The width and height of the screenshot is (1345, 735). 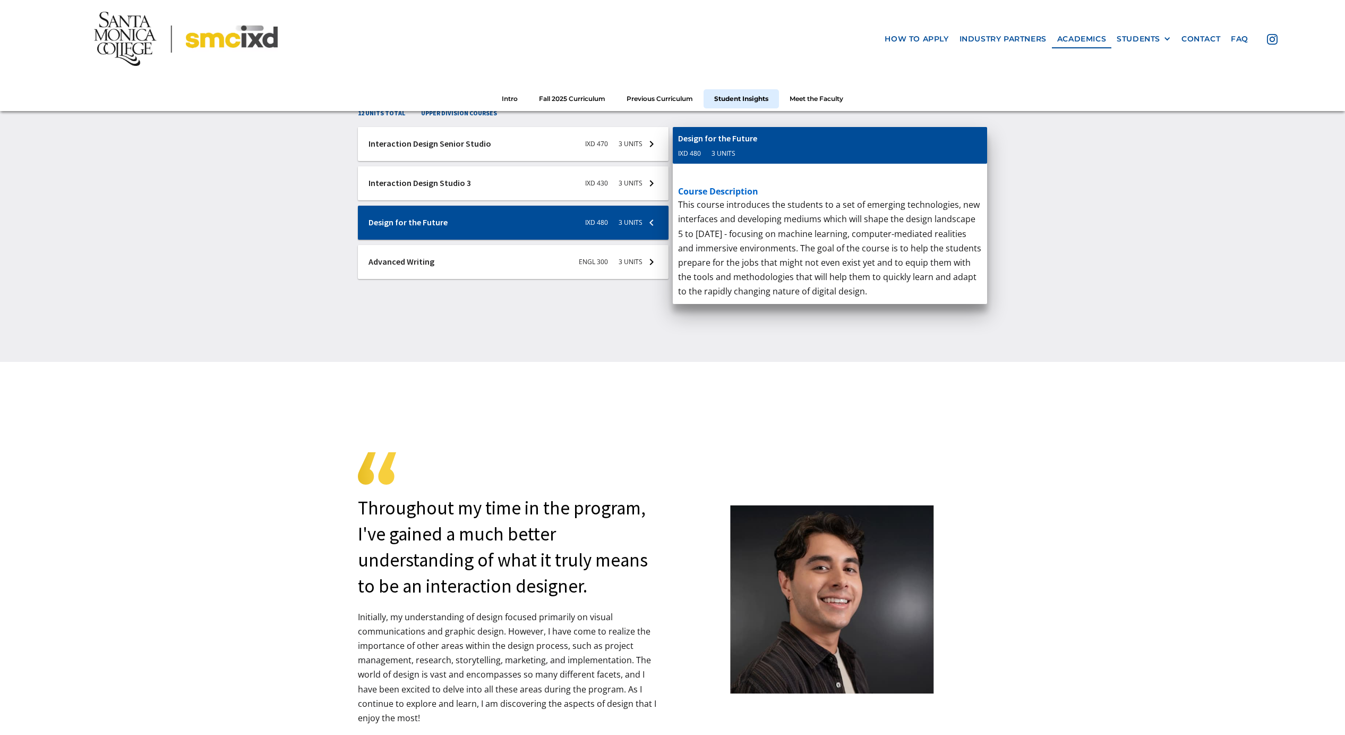 I want to click on a: faq, so click(x=1240, y=38).